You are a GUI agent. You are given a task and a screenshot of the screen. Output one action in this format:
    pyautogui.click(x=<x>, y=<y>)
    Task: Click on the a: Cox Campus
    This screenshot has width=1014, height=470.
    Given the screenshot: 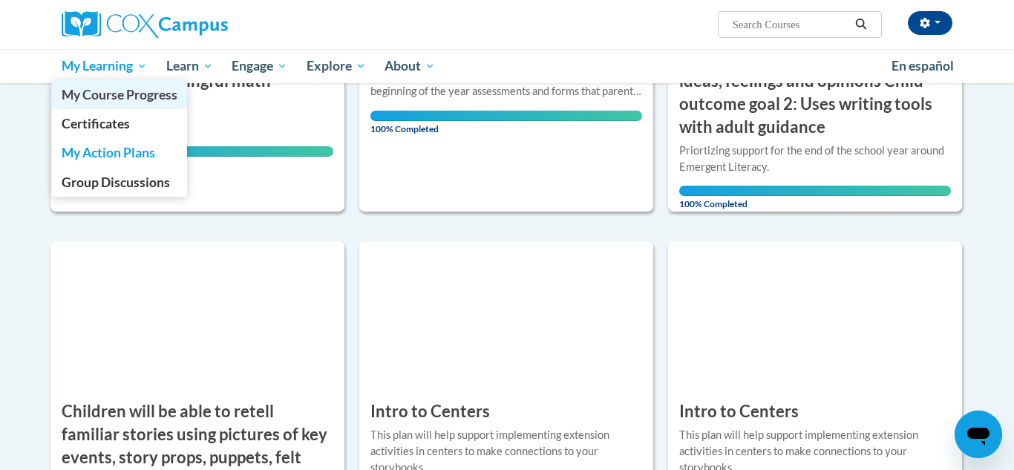 What is the action you would take?
    pyautogui.click(x=203, y=24)
    